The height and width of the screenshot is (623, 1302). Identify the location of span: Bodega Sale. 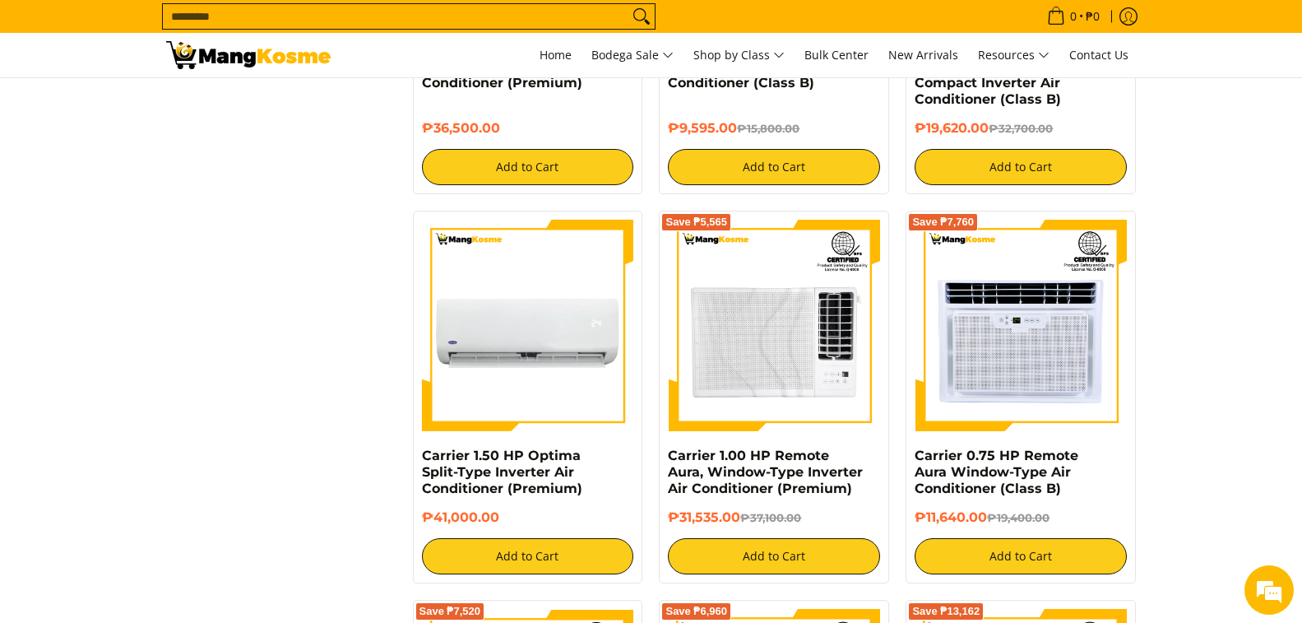
(632, 55).